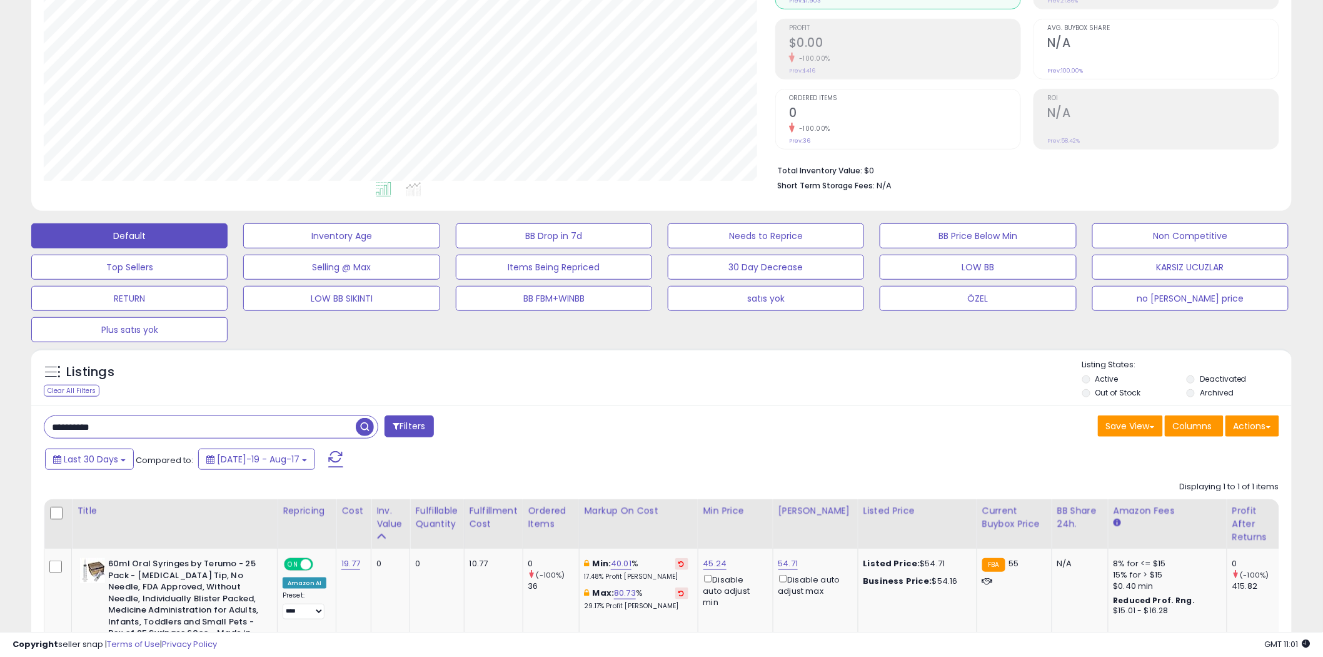 This screenshot has height=657, width=1323. Describe the element at coordinates (1014, 563) in the screenshot. I see `span: 55` at that location.